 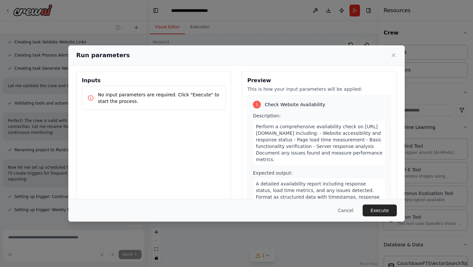 I want to click on span: Description:, so click(x=267, y=116).